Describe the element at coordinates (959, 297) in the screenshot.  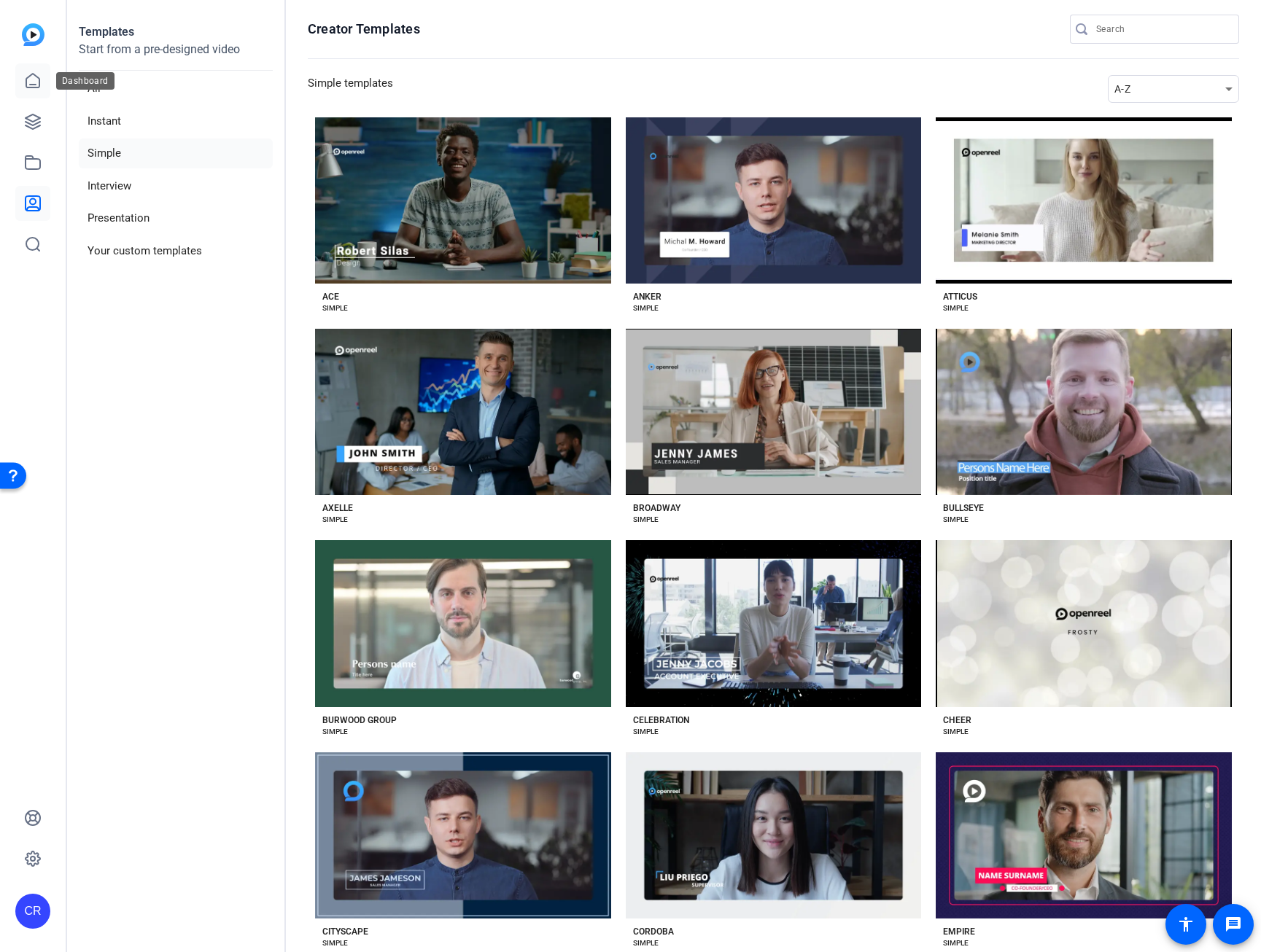
I see `div: ATTICUS` at that location.